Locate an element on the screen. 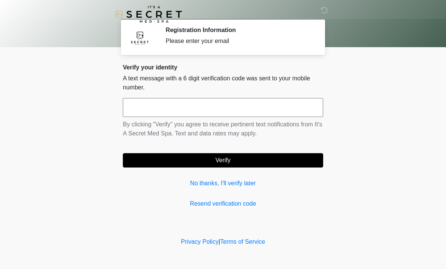 The width and height of the screenshot is (446, 269). button: Verify is located at coordinates (223, 161).